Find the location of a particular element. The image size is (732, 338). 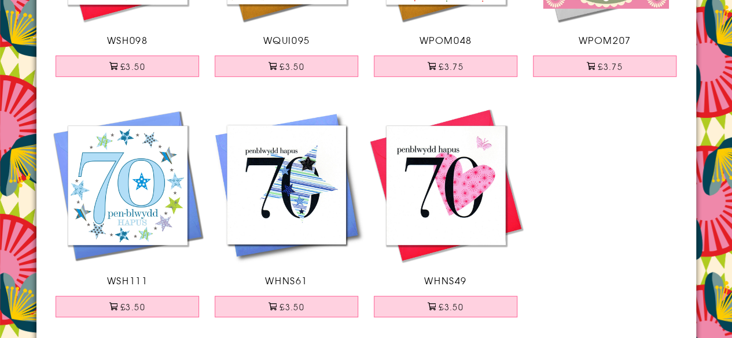

a: Welsh Birthday Card, Penblwydd Hapus, Blue Age 70, Happy 70th Birthday WSH111 is located at coordinates (127, 197).